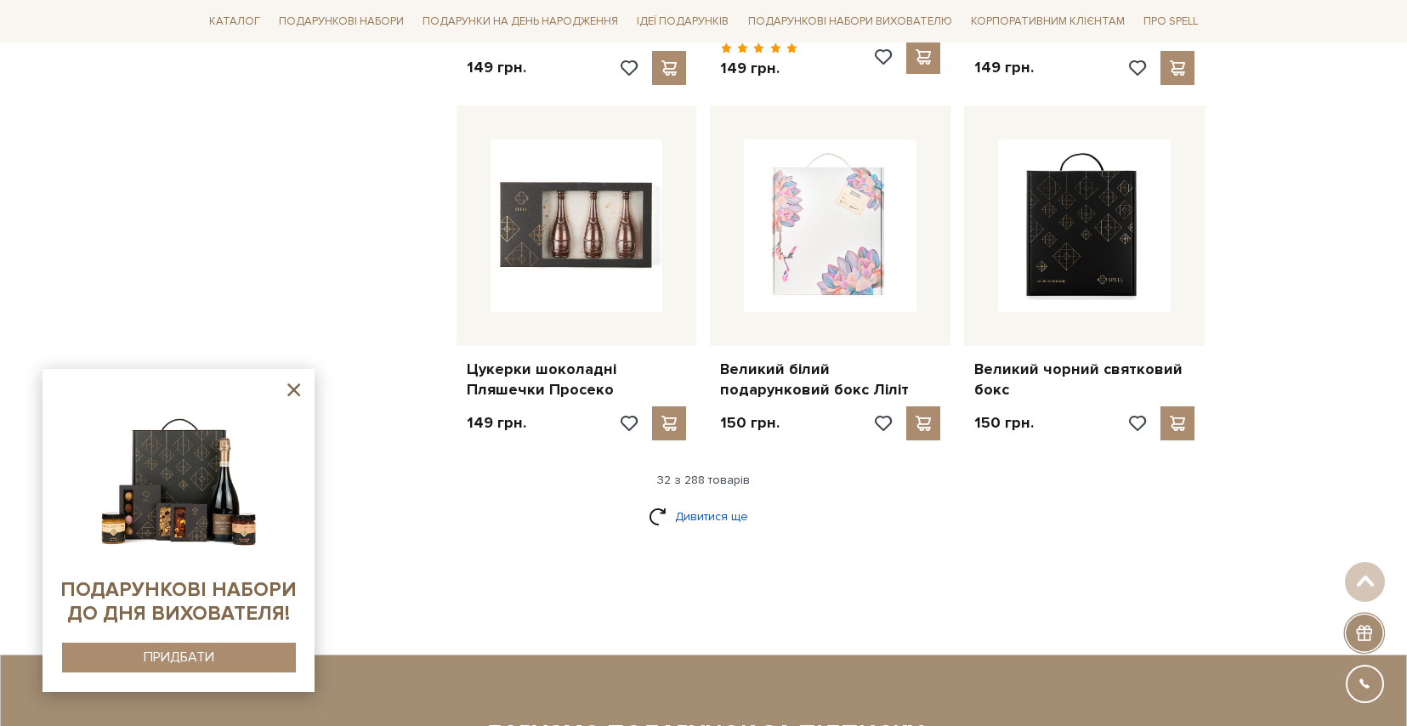  I want to click on a: Подарункові набори, so click(341, 21).